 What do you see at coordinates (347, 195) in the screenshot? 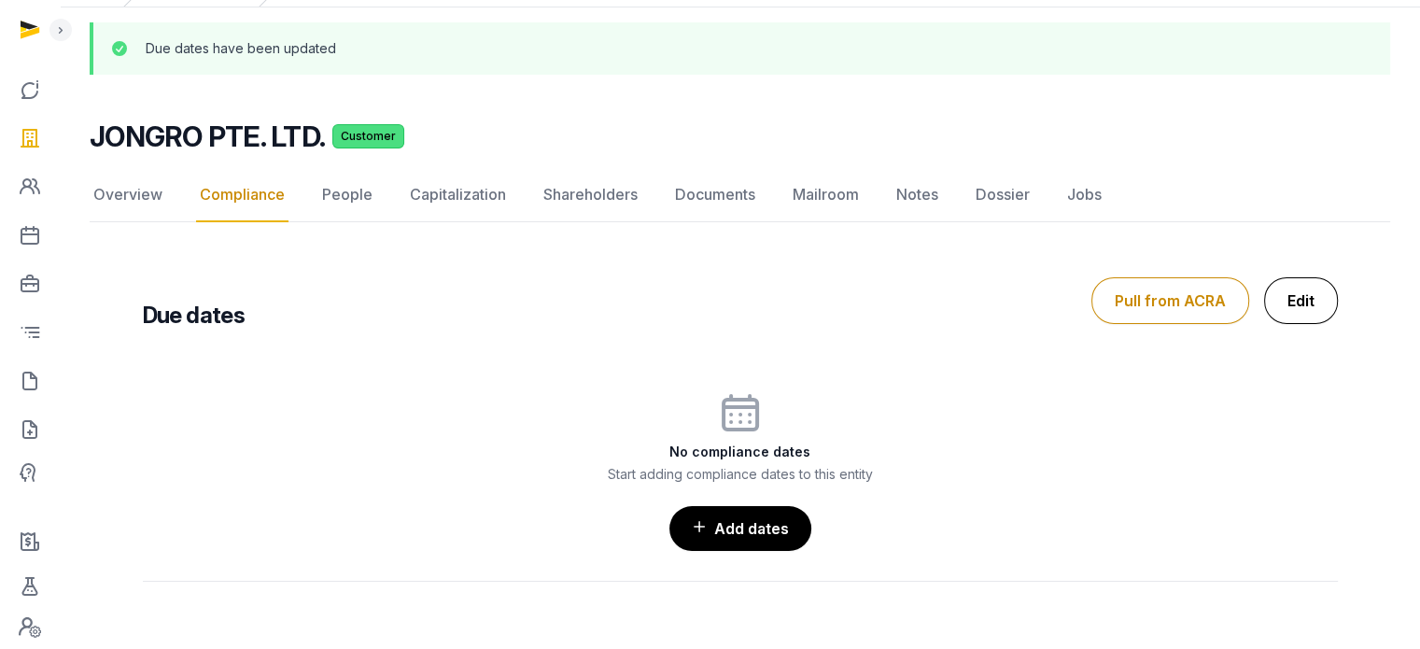
I see `a: People` at bounding box center [347, 195].